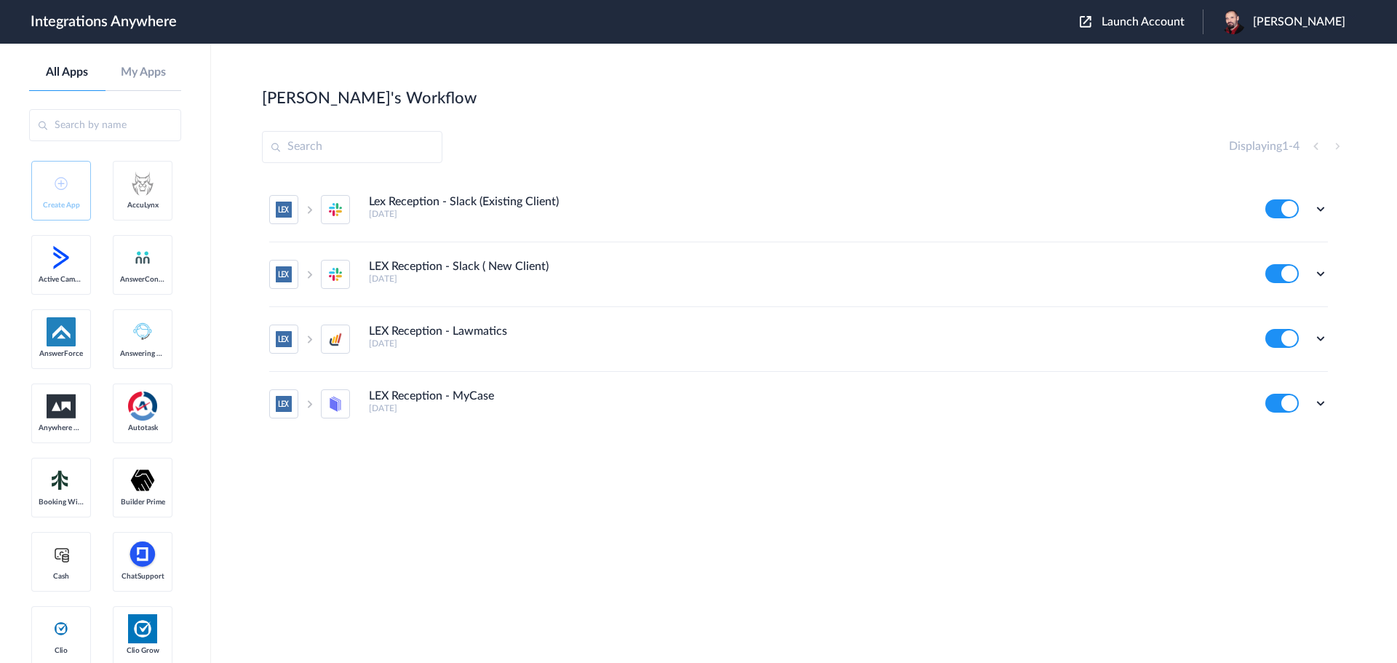 This screenshot has height=663, width=1397. Describe the element at coordinates (1285, 146) in the screenshot. I see `span: 1` at that location.